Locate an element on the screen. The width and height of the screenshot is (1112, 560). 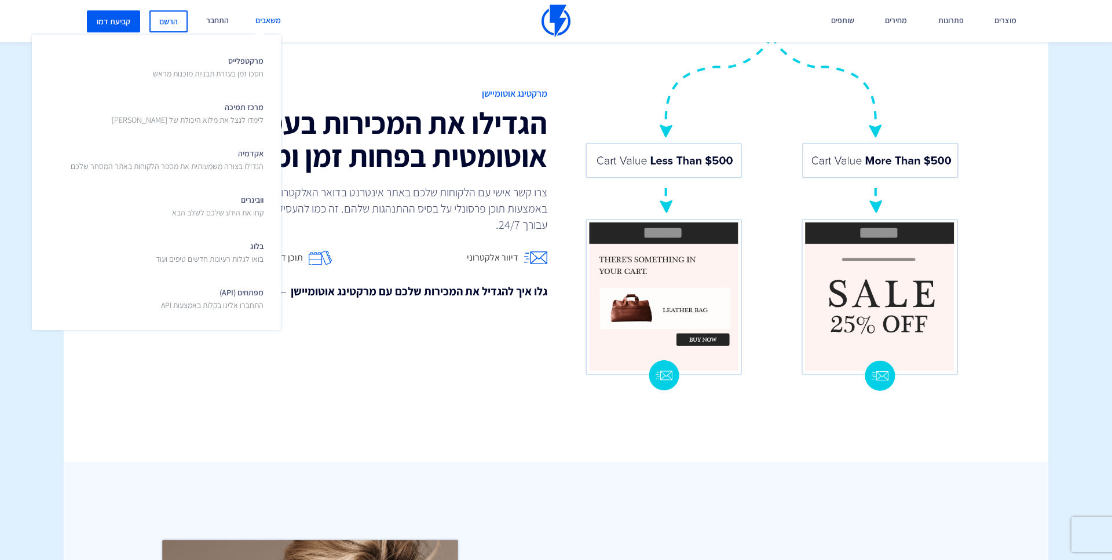
span: תוכן דינאמי is located at coordinates (282, 258).